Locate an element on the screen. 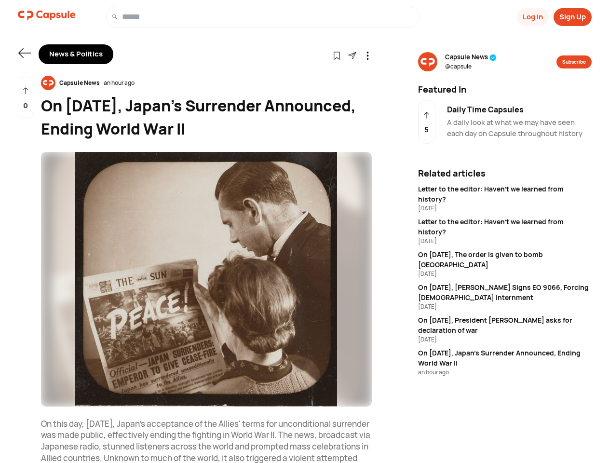 The width and height of the screenshot is (609, 463). div: Related articles is located at coordinates (505, 173).